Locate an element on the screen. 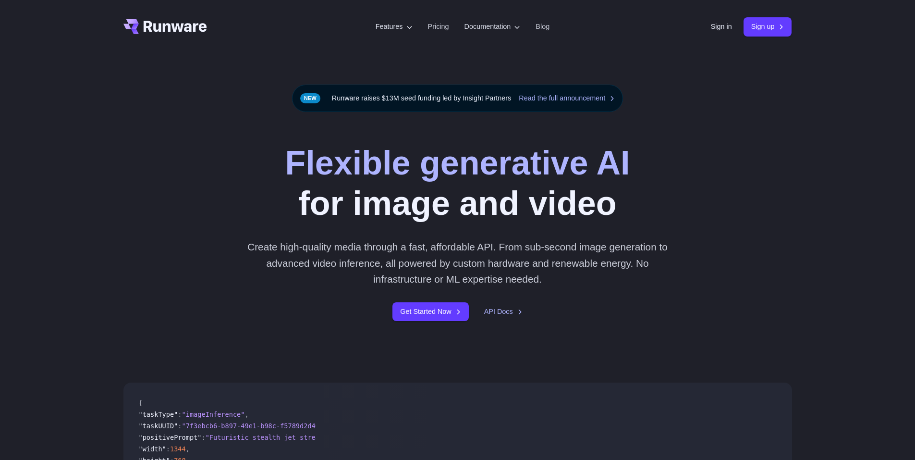  span: "7f3ebcb6-b897-49e1-b98c-f5789d2d40d7" is located at coordinates (256, 426).